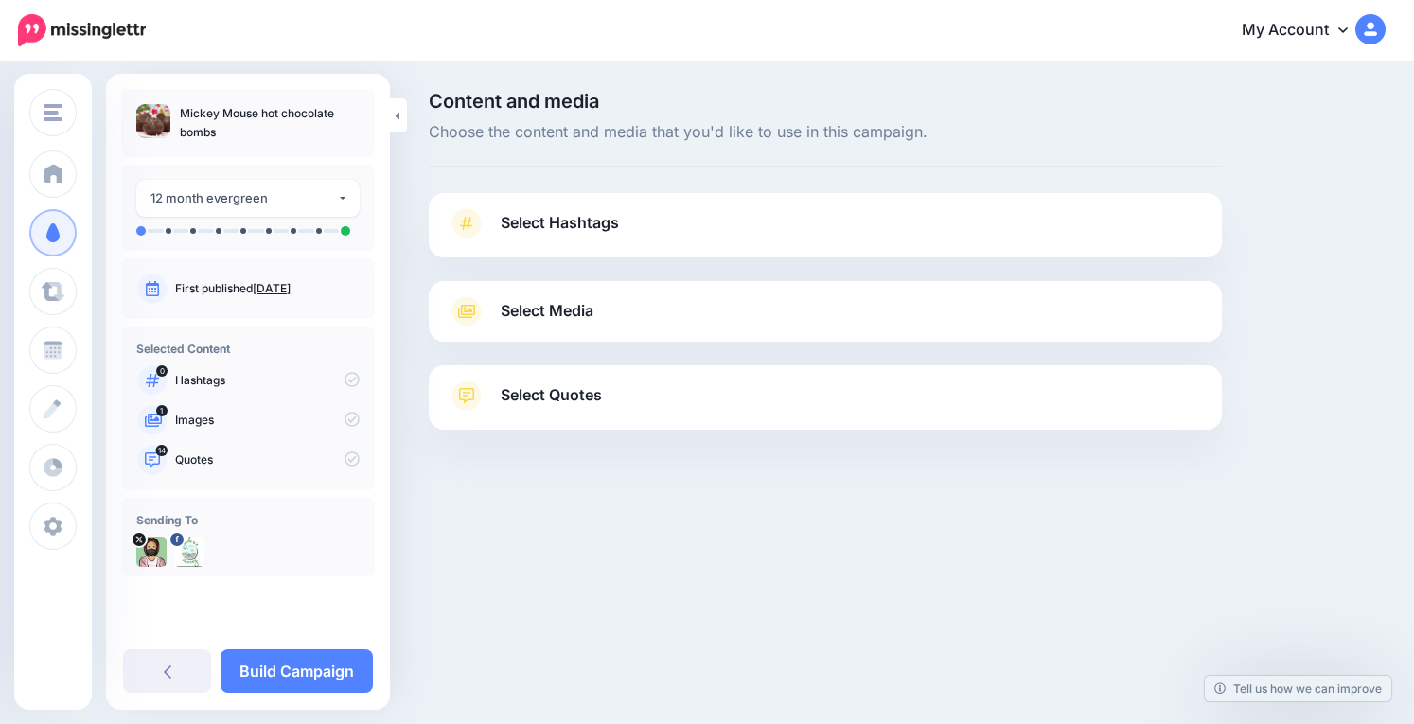  What do you see at coordinates (559, 222) in the screenshot?
I see `span: Select Hashtags` at bounding box center [559, 222].